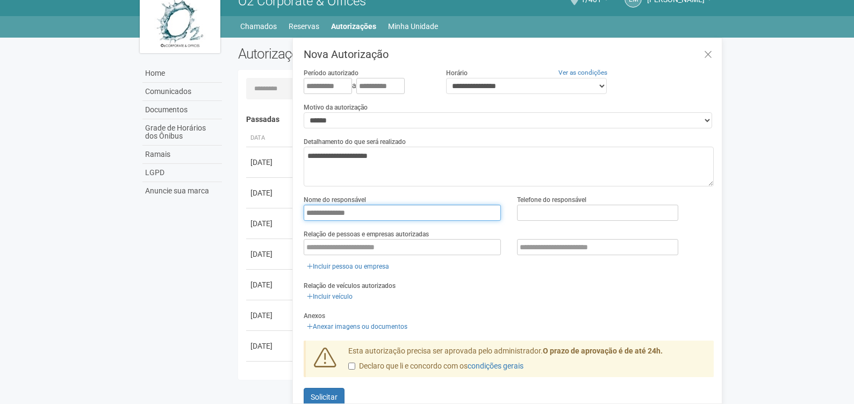 Image resolution: width=854 pixels, height=404 pixels. Describe the element at coordinates (353, 54) in the screenshot. I see `h2: Autorizações` at that location.